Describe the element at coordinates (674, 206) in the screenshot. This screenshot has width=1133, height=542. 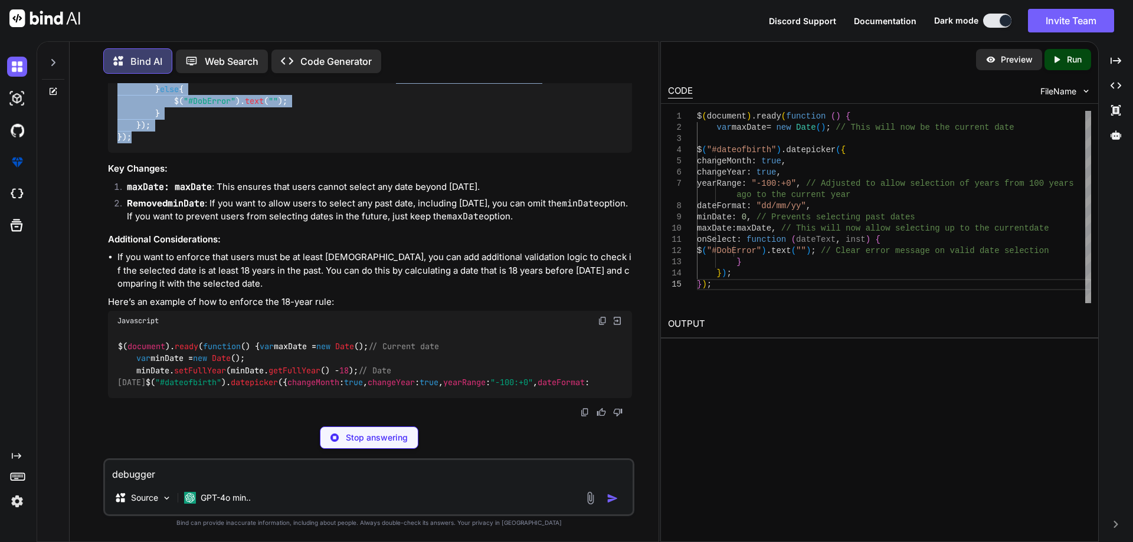
I see `div: 8` at that location.